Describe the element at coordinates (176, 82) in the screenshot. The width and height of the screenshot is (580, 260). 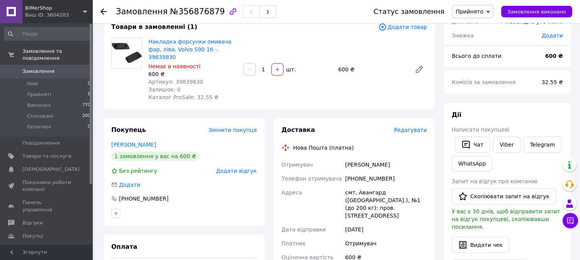
I see `span: Артикул: 39839830` at that location.